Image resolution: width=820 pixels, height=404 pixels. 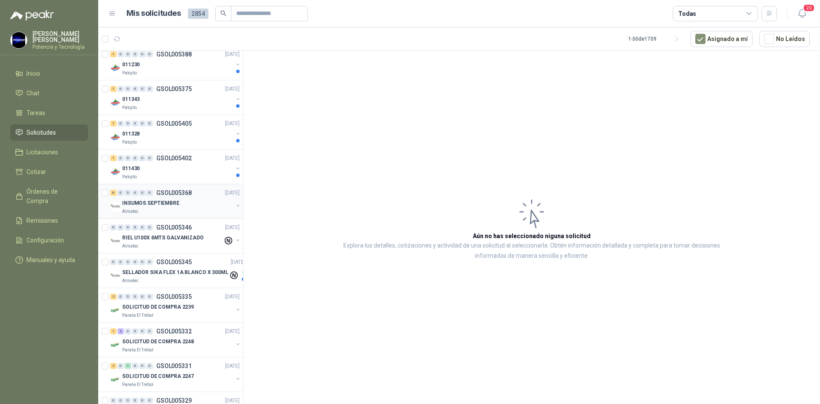 I want to click on button: No Leídos, so click(x=785, y=39).